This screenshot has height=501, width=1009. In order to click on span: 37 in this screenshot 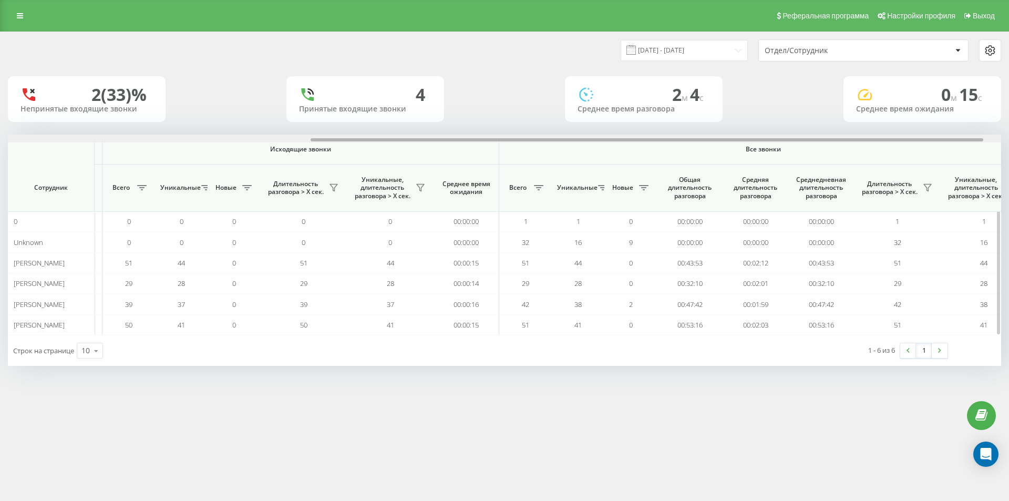, I will do `click(391, 304)`.